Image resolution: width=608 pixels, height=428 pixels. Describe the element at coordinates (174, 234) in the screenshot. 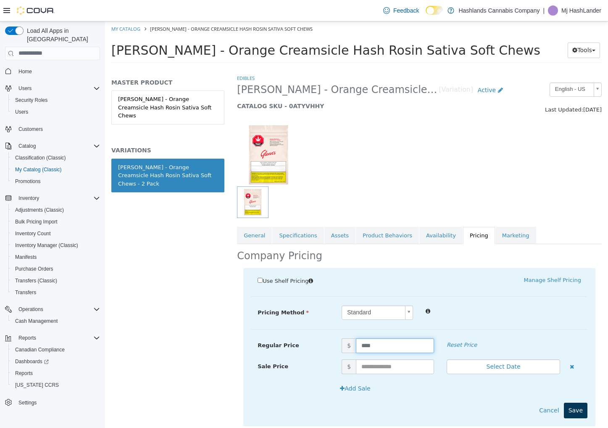

I see `h2: Company Pricing` at that location.